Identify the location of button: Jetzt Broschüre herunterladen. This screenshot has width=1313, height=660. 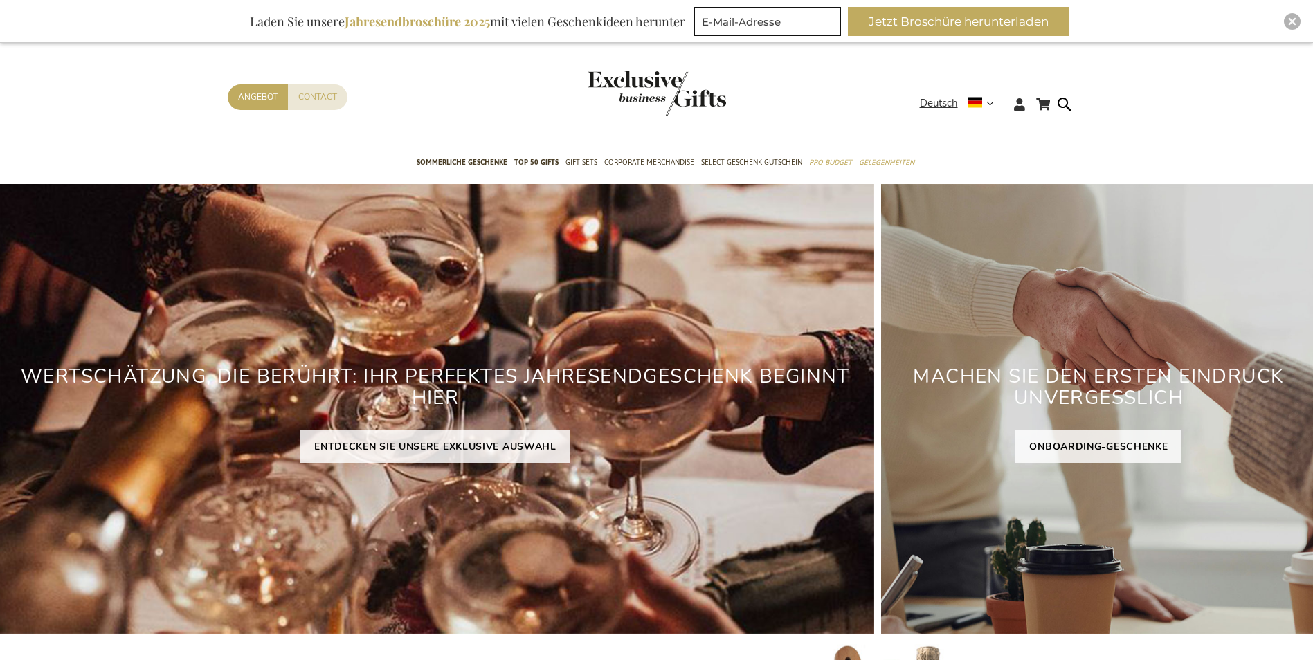
(959, 21).